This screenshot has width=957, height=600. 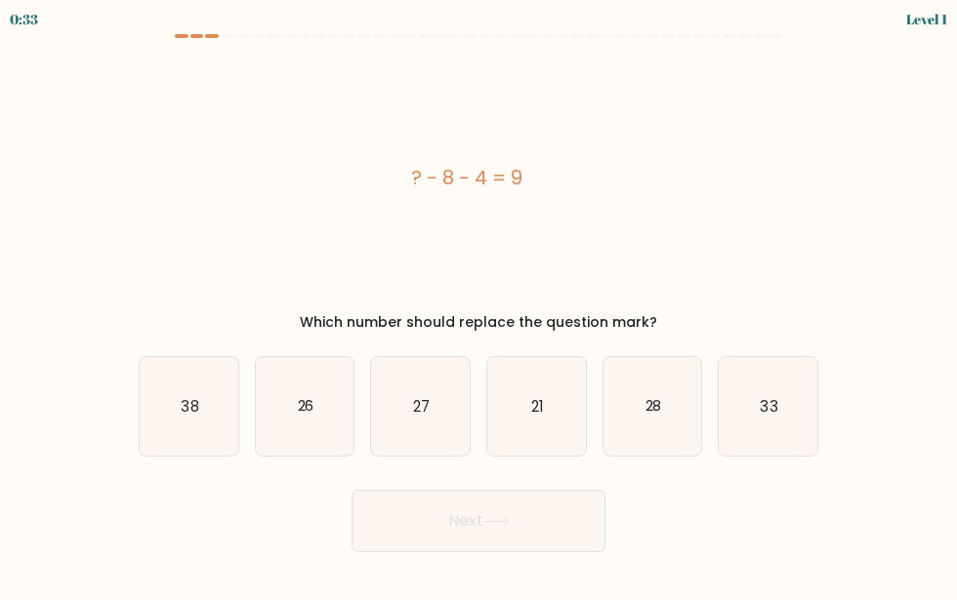 I want to click on button: Next, so click(x=478, y=521).